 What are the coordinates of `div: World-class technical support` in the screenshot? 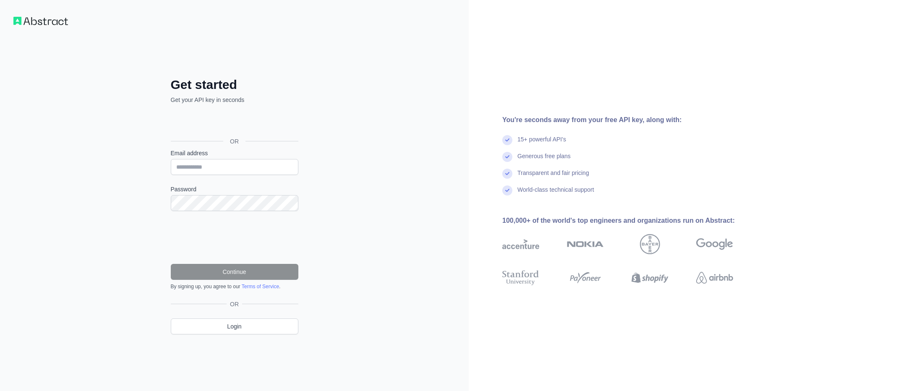 It's located at (555, 194).